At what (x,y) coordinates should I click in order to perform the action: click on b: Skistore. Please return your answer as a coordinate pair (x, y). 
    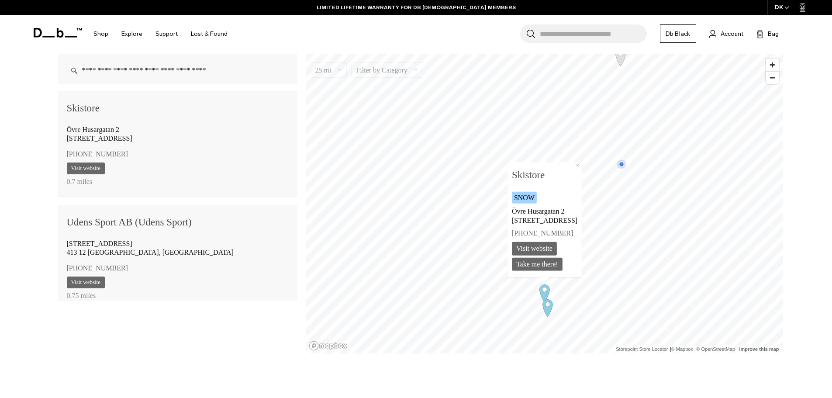
    Looking at the image, I should click on (544, 175).